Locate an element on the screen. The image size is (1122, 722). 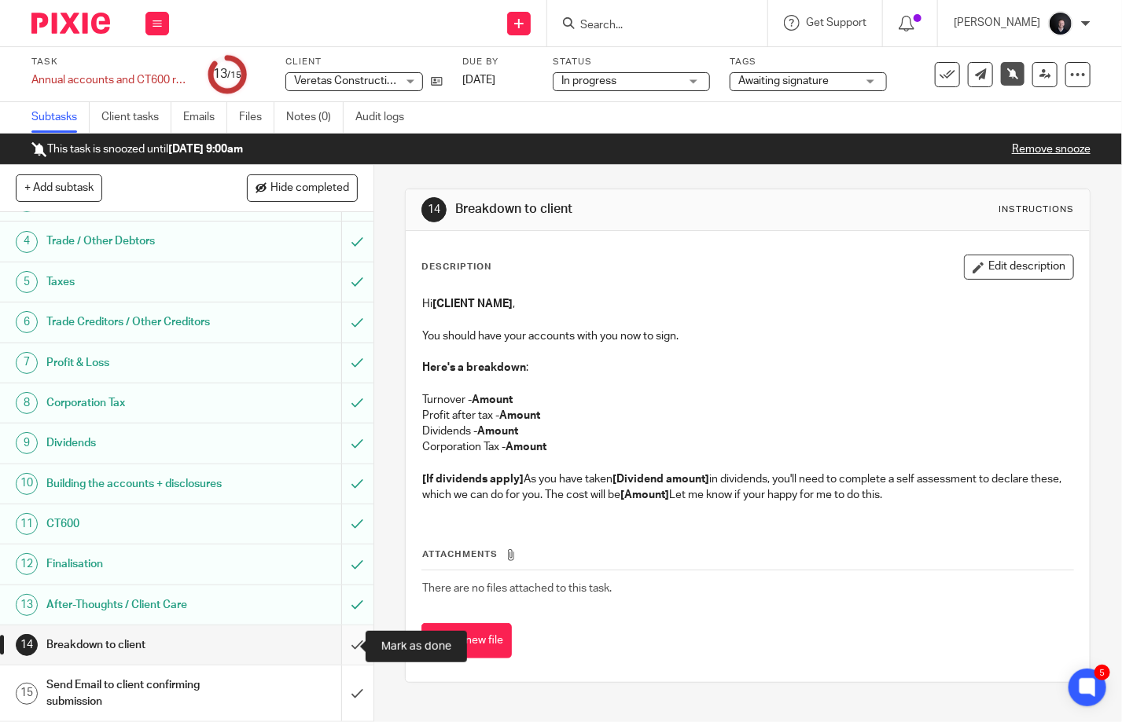
span: Awaiting signature is located at coordinates (783, 81).